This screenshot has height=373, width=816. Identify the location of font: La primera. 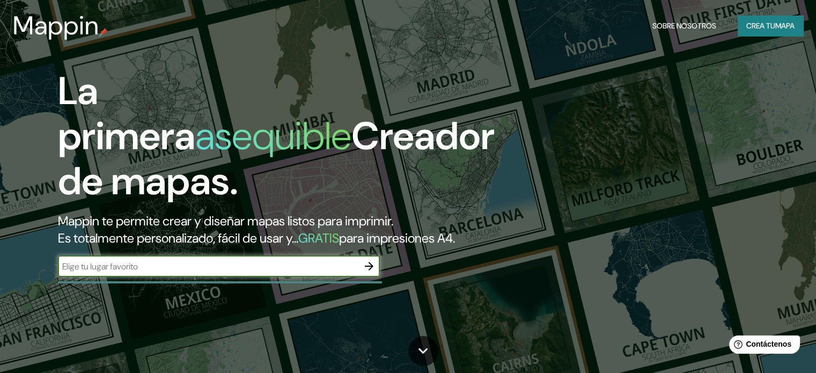
(127, 113).